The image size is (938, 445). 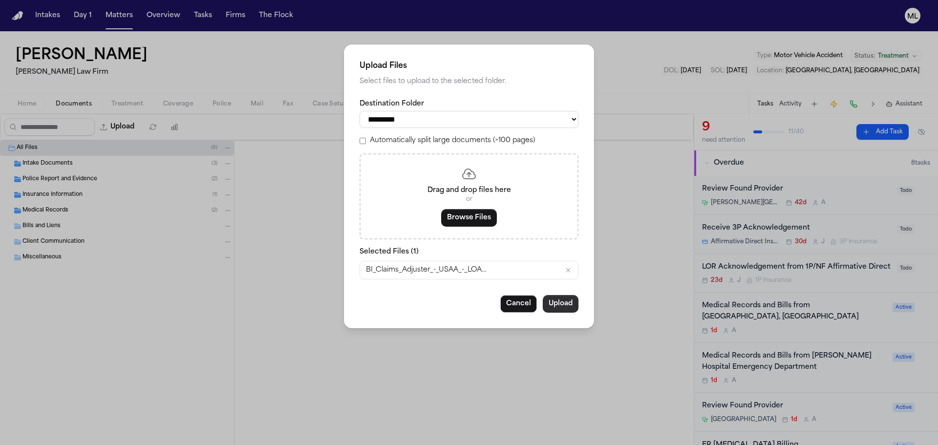 I want to click on button: Cancel, so click(x=518, y=304).